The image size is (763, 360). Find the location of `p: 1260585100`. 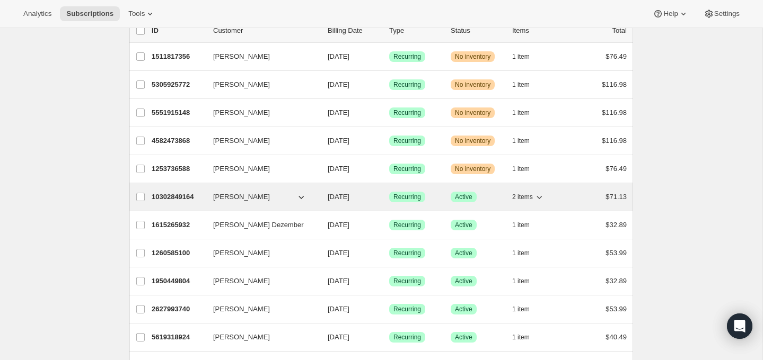

p: 1260585100 is located at coordinates (178, 253).